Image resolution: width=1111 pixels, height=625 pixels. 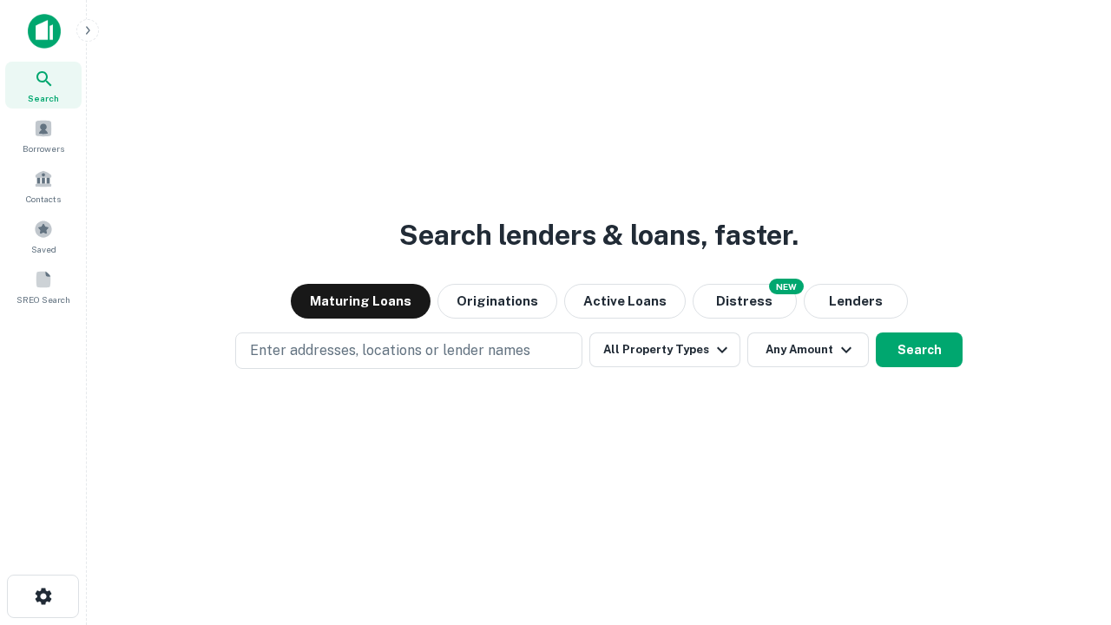 I want to click on button: Any Amount, so click(x=808, y=350).